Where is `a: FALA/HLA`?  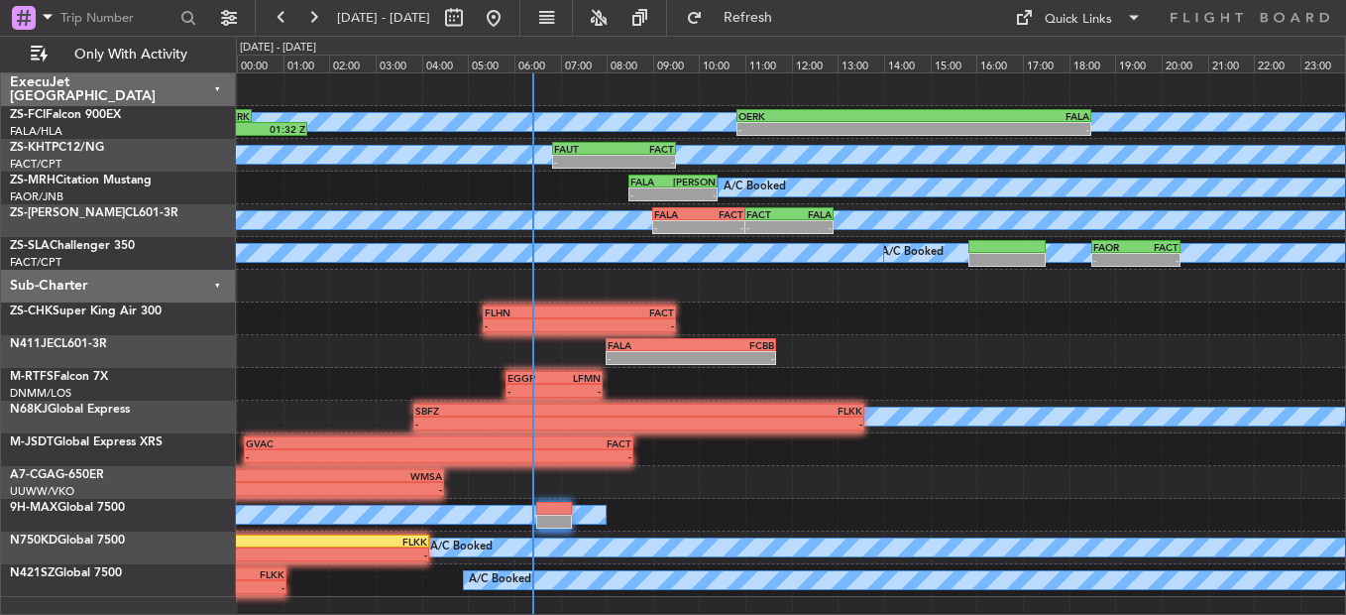 a: FALA/HLA is located at coordinates (36, 131).